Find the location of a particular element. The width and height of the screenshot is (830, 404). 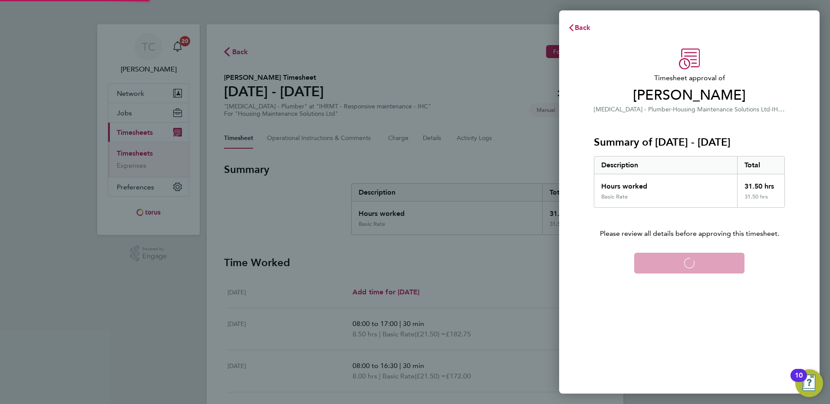

div: Summary of 25 - 31 Aug 2025 is located at coordinates (689, 182).